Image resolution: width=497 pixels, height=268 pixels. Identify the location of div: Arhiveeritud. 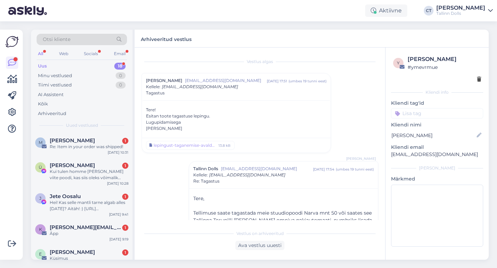
(52, 114).